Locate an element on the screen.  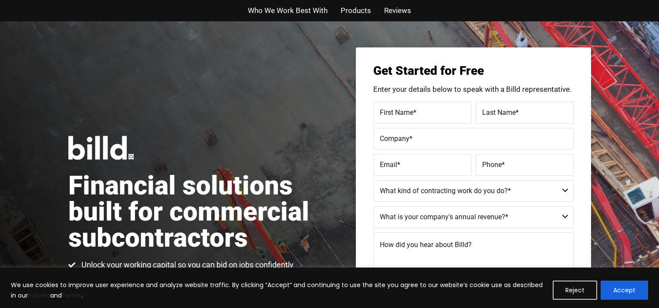
h3: Get Started for Free is located at coordinates (474, 71).